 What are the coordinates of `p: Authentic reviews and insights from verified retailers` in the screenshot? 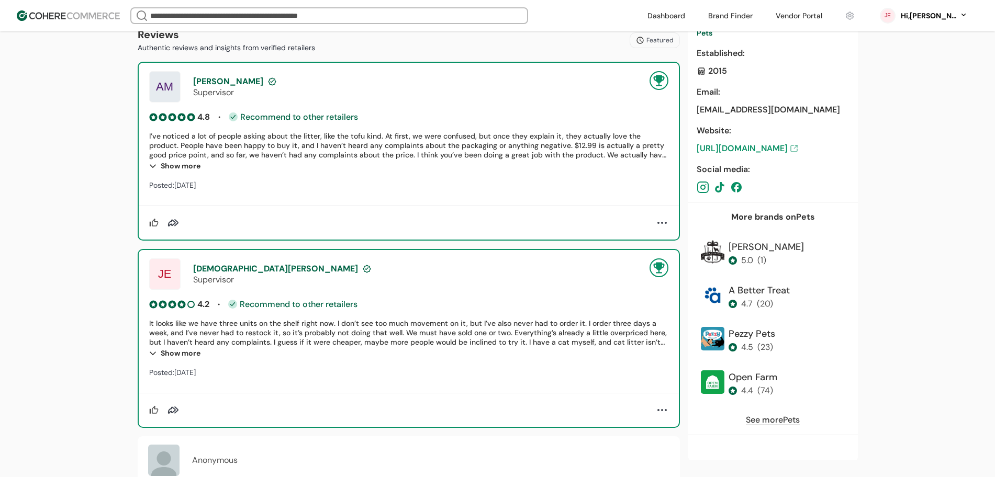 It's located at (226, 48).